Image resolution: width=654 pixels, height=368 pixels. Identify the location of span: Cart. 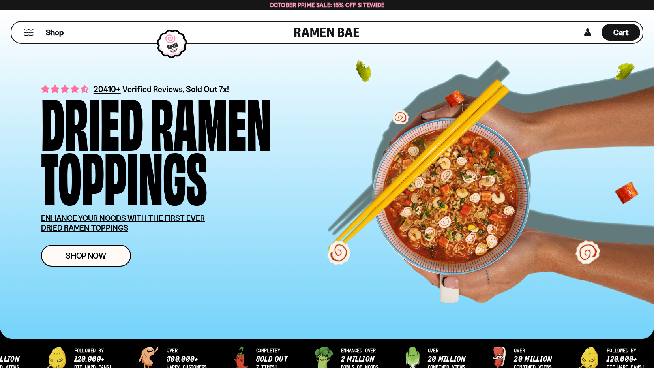
(620, 32).